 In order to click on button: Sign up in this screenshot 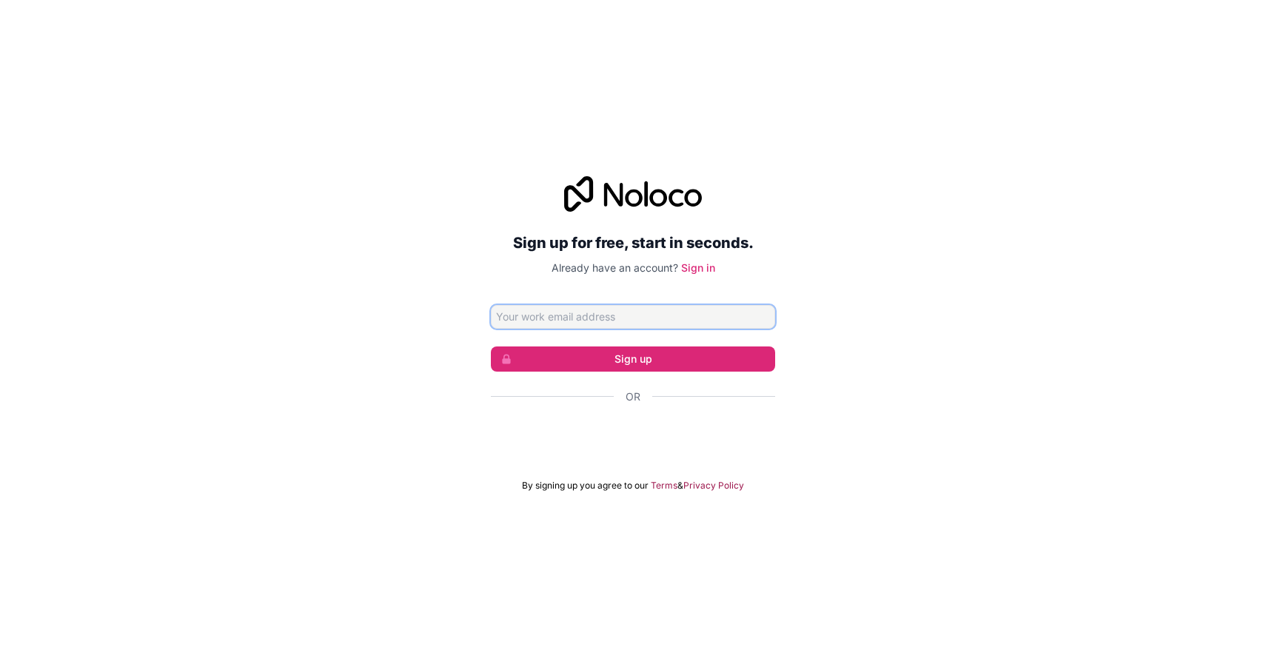, I will do `click(633, 359)`.